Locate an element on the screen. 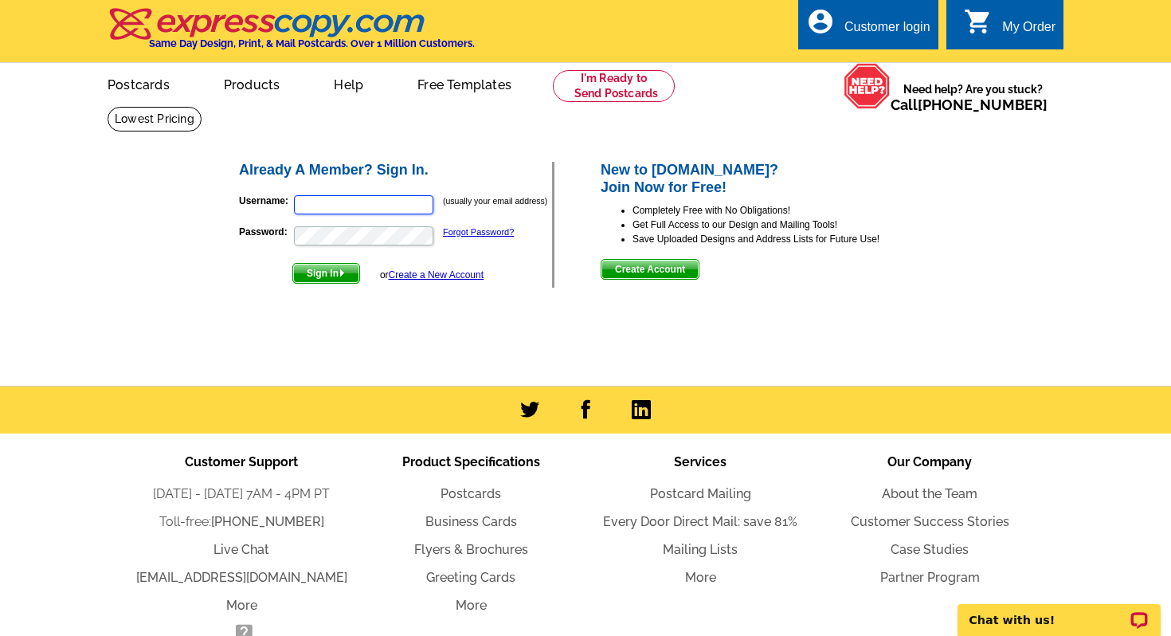 This screenshot has height=636, width=1171. div: Customer login is located at coordinates (887, 31).